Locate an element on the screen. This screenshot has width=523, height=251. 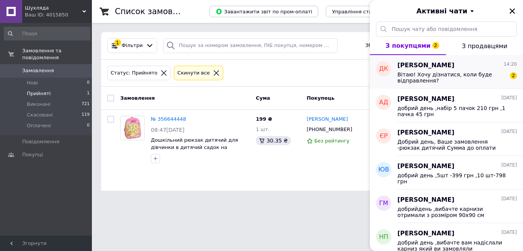
button: Активні чати is located at coordinates (446, 11).